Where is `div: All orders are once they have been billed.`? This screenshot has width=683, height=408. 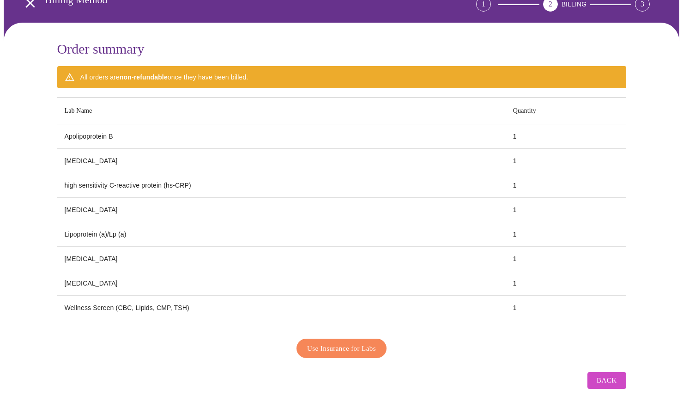
div: All orders are once they have been billed. is located at coordinates (164, 77).